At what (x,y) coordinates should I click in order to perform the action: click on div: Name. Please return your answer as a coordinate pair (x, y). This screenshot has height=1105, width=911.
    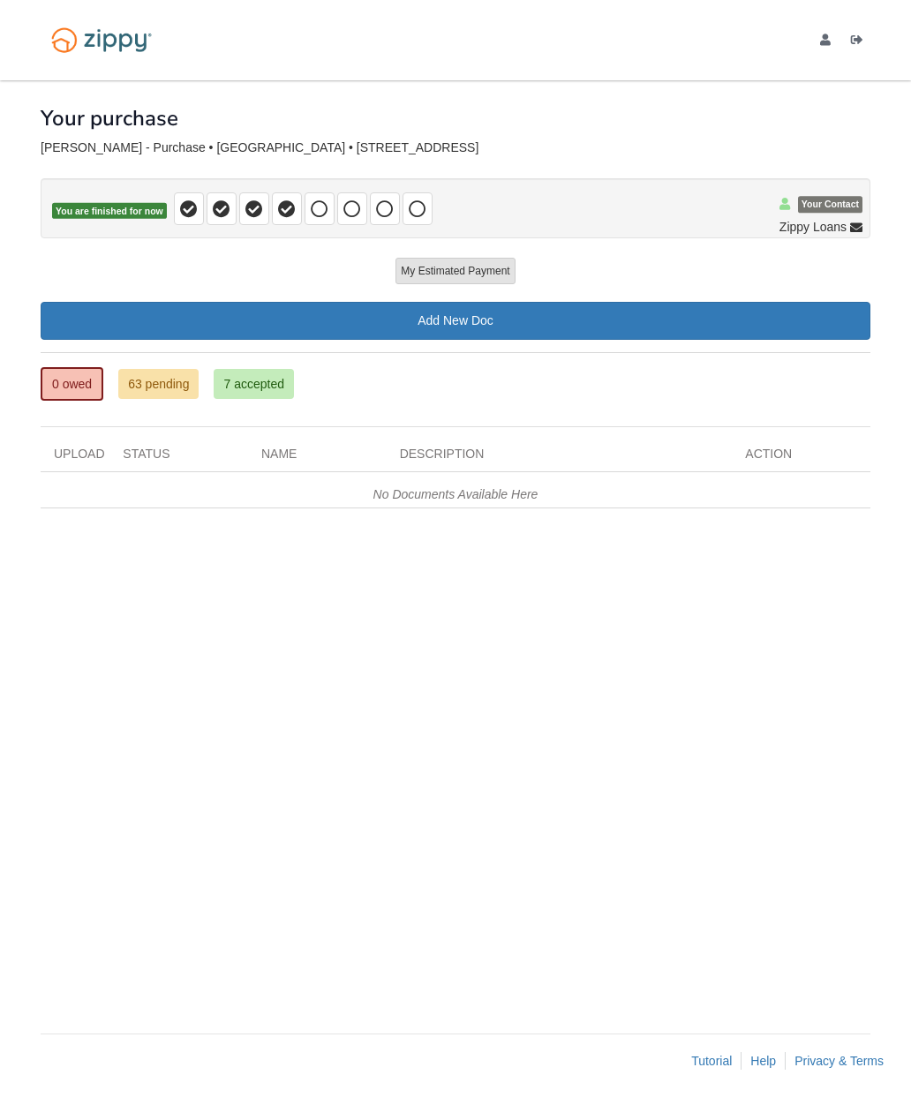
    Looking at the image, I should click on (317, 458).